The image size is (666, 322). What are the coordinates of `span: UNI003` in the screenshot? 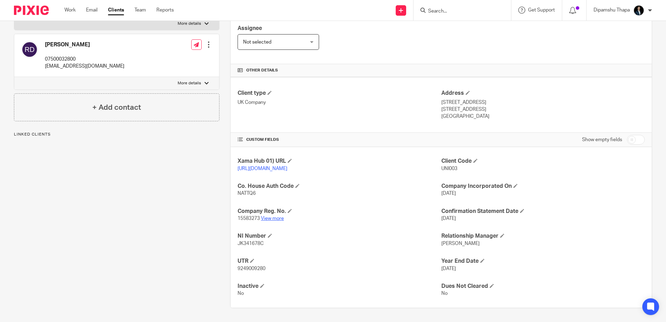 It's located at (450, 169).